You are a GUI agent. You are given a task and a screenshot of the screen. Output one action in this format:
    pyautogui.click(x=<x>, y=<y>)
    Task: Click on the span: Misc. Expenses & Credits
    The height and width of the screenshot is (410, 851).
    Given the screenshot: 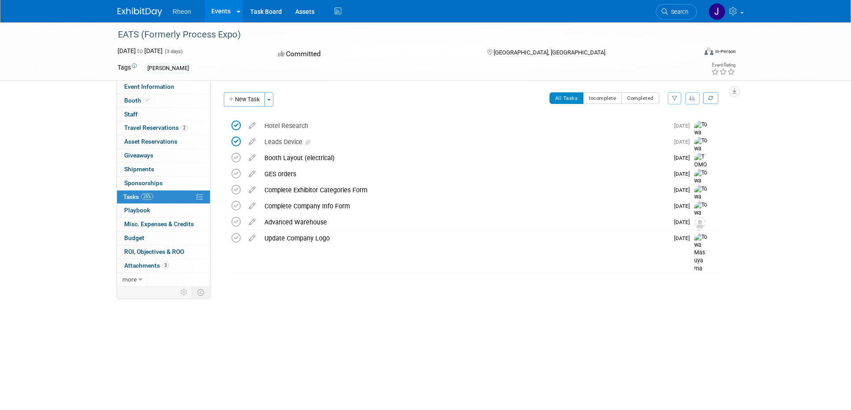 What is the action you would take?
    pyautogui.click(x=159, y=224)
    